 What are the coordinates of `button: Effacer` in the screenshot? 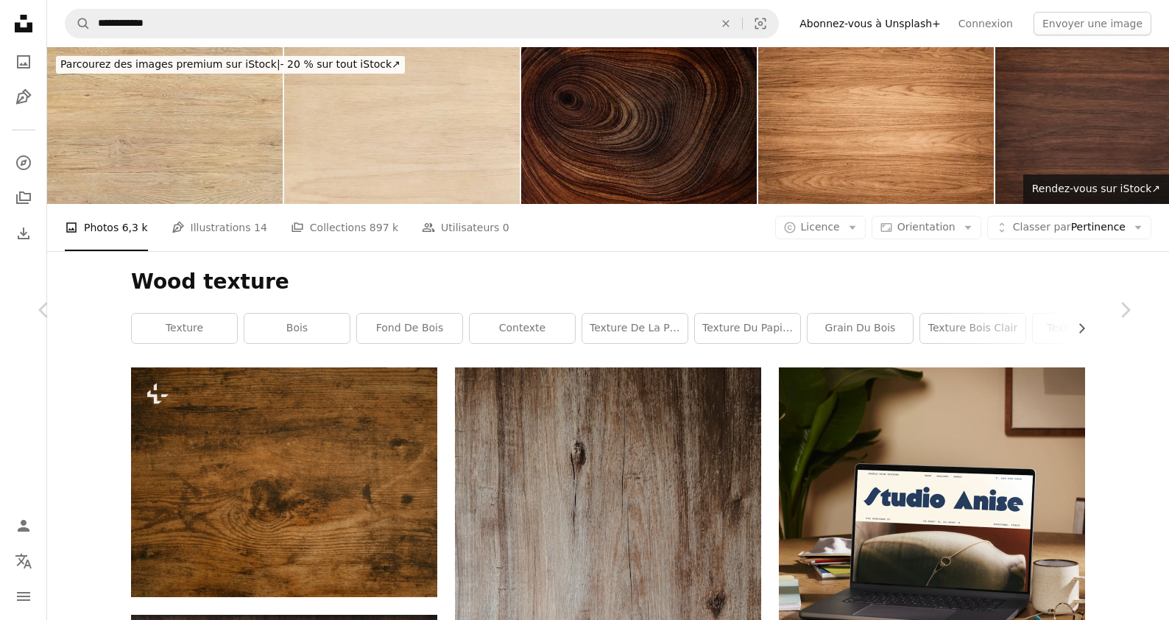 It's located at (726, 24).